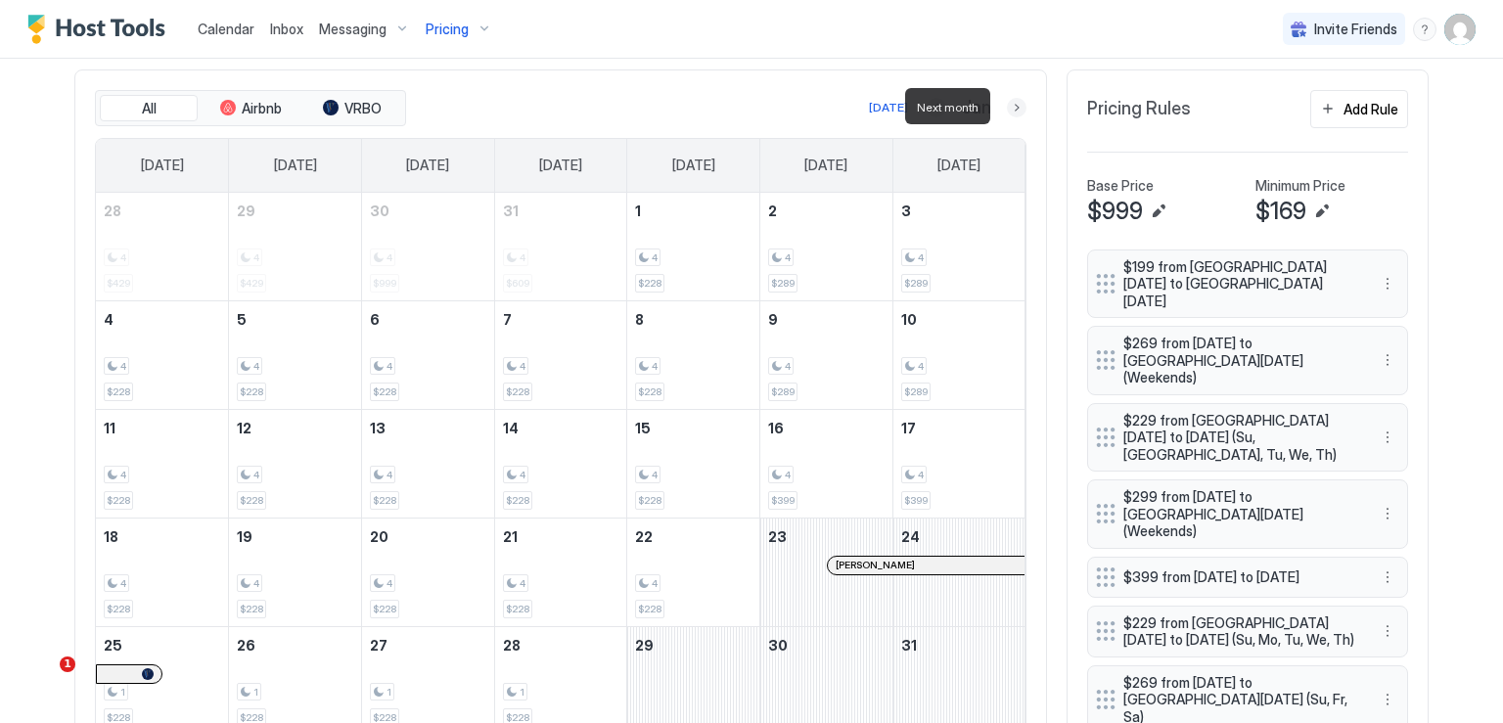  Describe the element at coordinates (511, 210) in the screenshot. I see `span: 31` at that location.